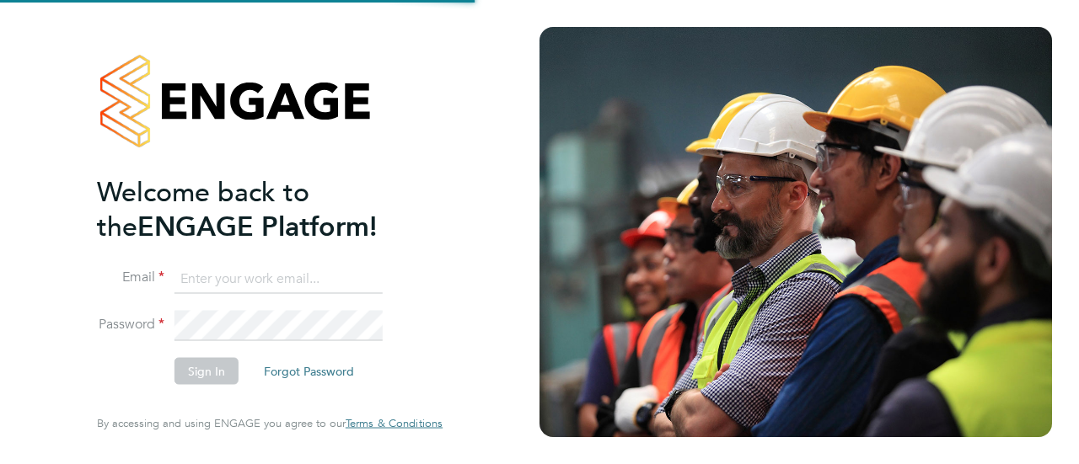  What do you see at coordinates (394, 423) in the screenshot?
I see `span: Terms & Conditions` at bounding box center [394, 423].